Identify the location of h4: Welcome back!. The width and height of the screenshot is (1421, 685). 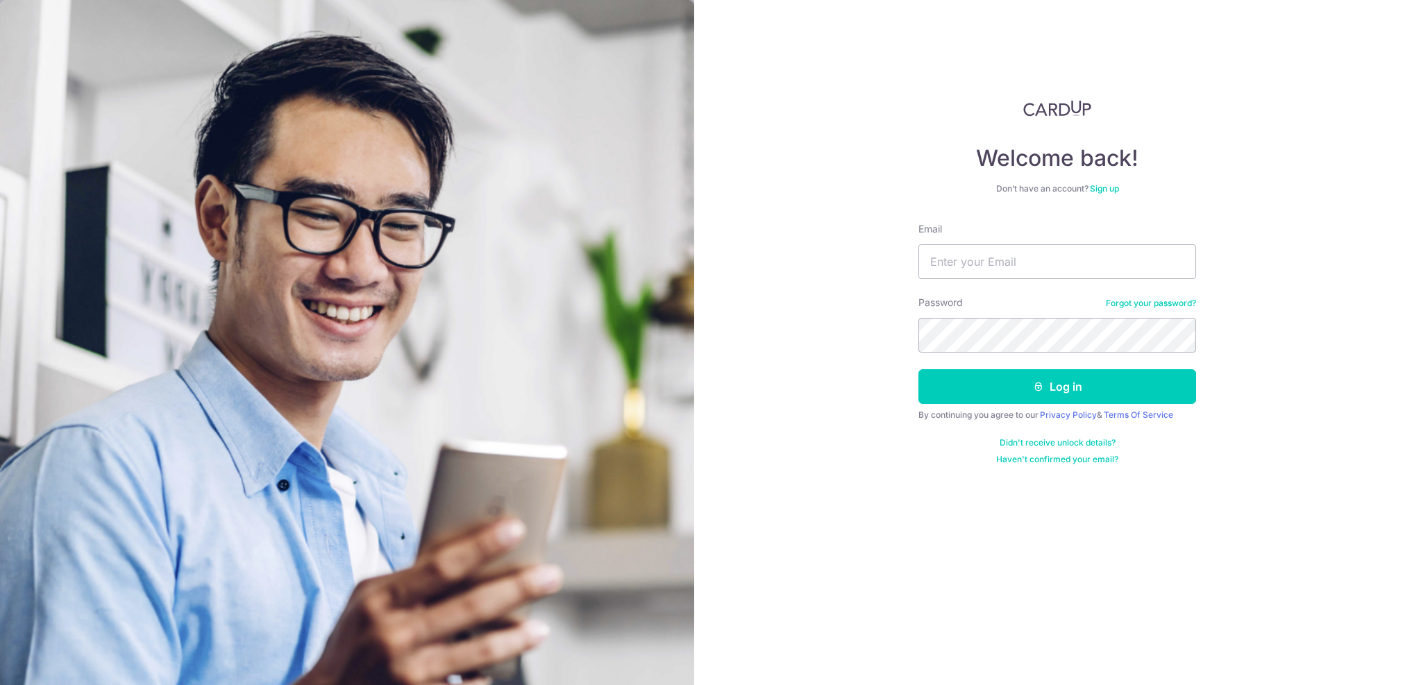
(1057, 158).